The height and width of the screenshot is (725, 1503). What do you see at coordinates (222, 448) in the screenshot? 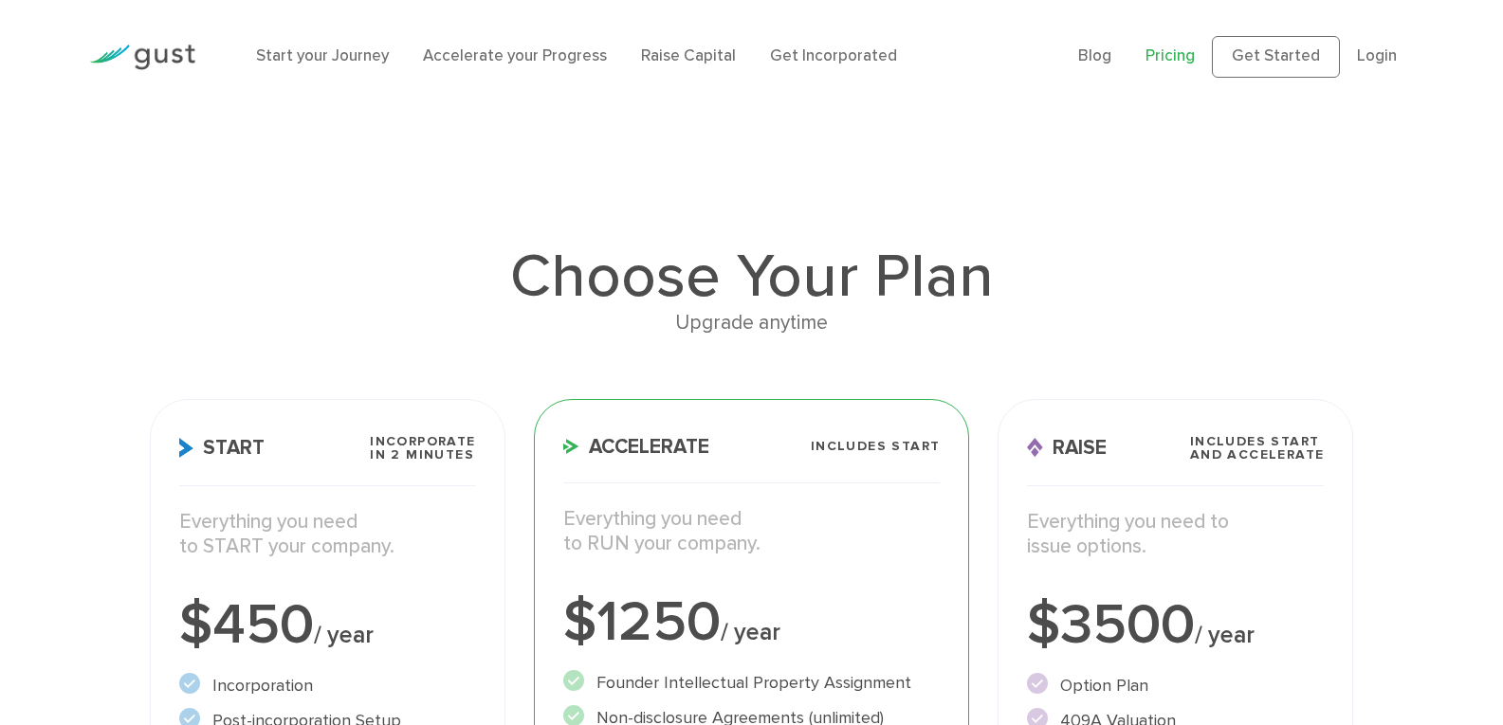
I see `span: Start` at bounding box center [222, 448].